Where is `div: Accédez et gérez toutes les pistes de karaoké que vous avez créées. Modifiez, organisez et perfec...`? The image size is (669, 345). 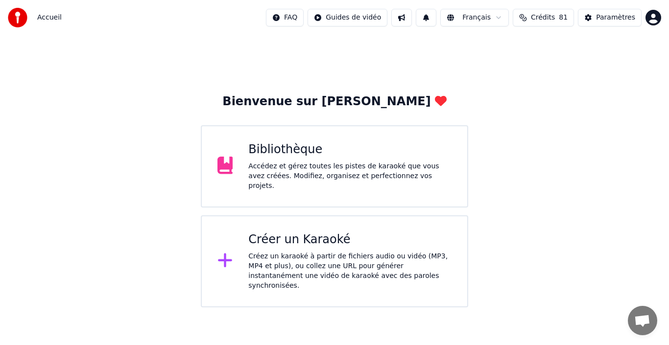
div: Accédez et gérez toutes les pistes de karaoké que vous avez créées. Modifiez, organisez et perfec... is located at coordinates (350, 176).